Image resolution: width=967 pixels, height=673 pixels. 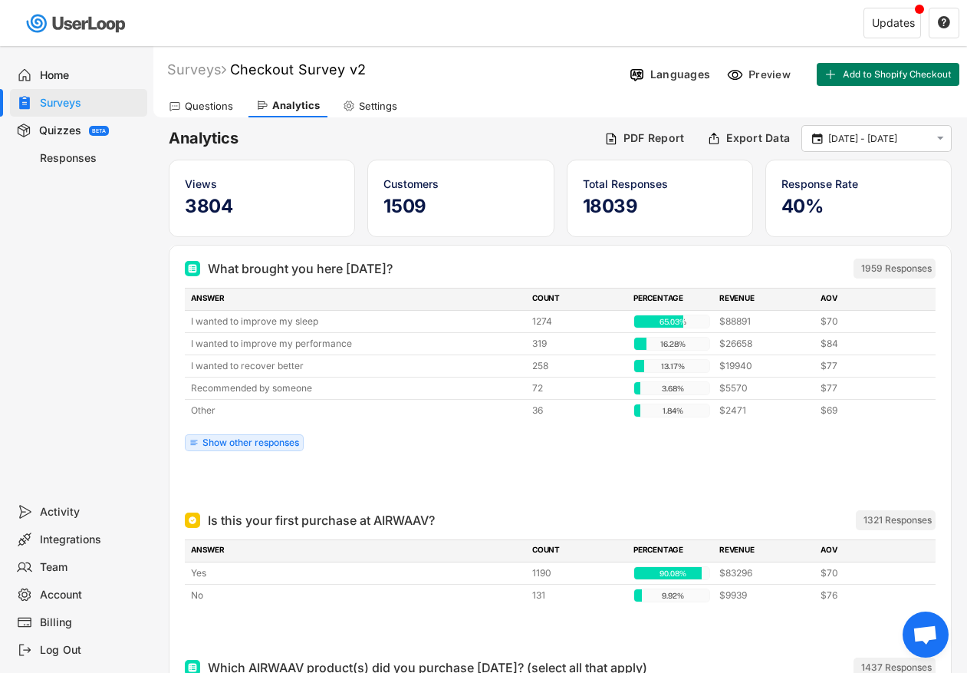 What do you see at coordinates (879, 139) in the screenshot?
I see `input: Select Date Range` at bounding box center [879, 139].